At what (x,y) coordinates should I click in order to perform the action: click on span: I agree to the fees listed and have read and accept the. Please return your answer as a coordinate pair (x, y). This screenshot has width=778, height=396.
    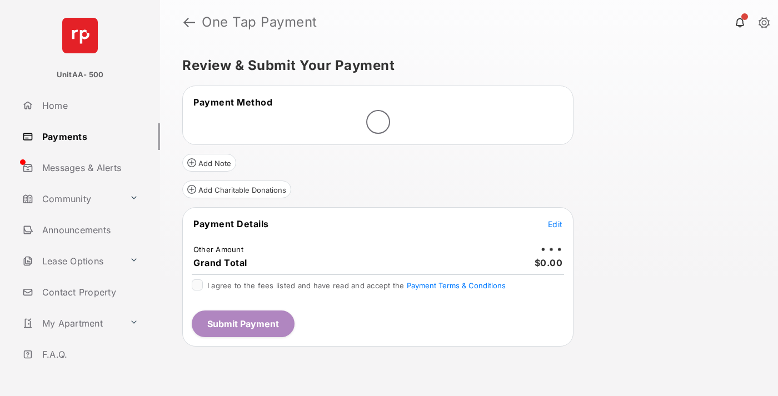
    Looking at the image, I should click on (356, 286).